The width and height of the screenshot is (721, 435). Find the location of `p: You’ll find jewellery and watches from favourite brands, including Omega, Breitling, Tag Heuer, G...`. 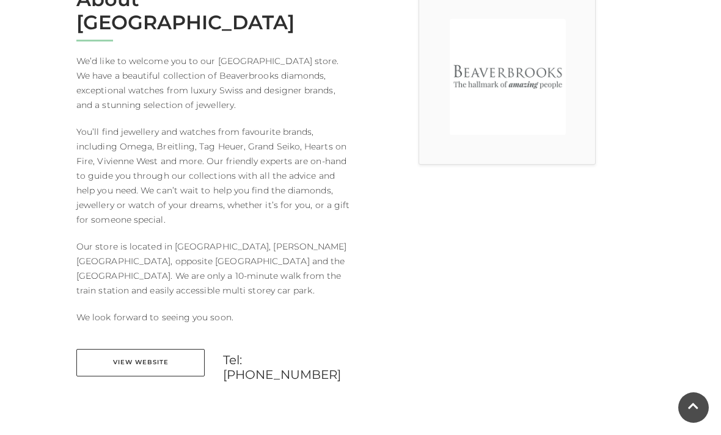

p: You’ll find jewellery and watches from favourite brands, including Omega, Breitling, Tag Heuer, G... is located at coordinates (214, 176).